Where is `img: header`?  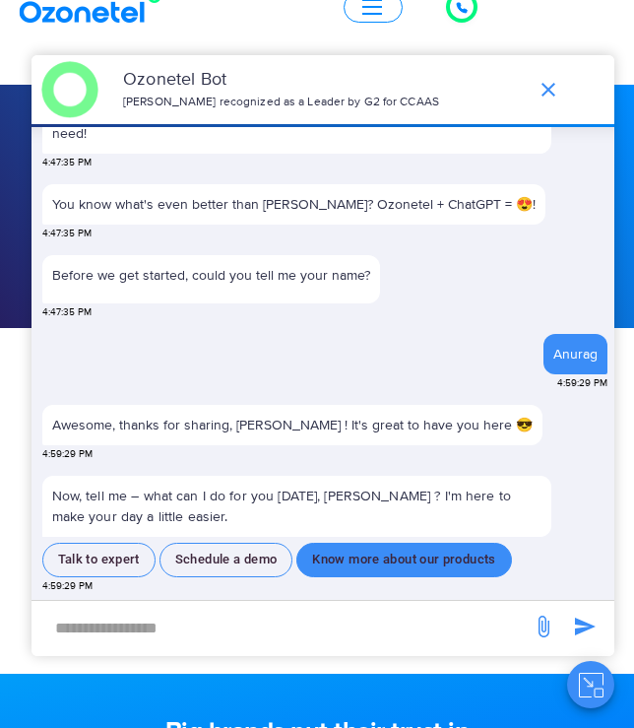
img: header is located at coordinates (70, 90).